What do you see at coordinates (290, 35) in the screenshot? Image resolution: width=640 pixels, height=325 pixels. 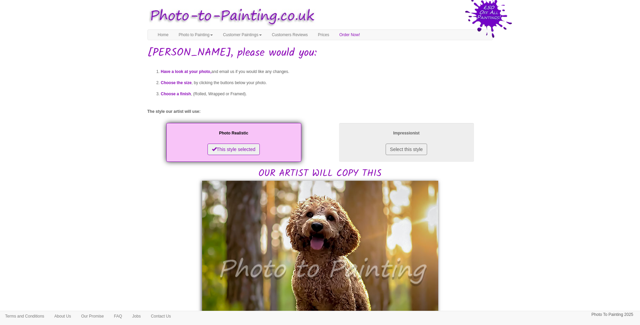 I see `a: Customers Reviews` at bounding box center [290, 35].